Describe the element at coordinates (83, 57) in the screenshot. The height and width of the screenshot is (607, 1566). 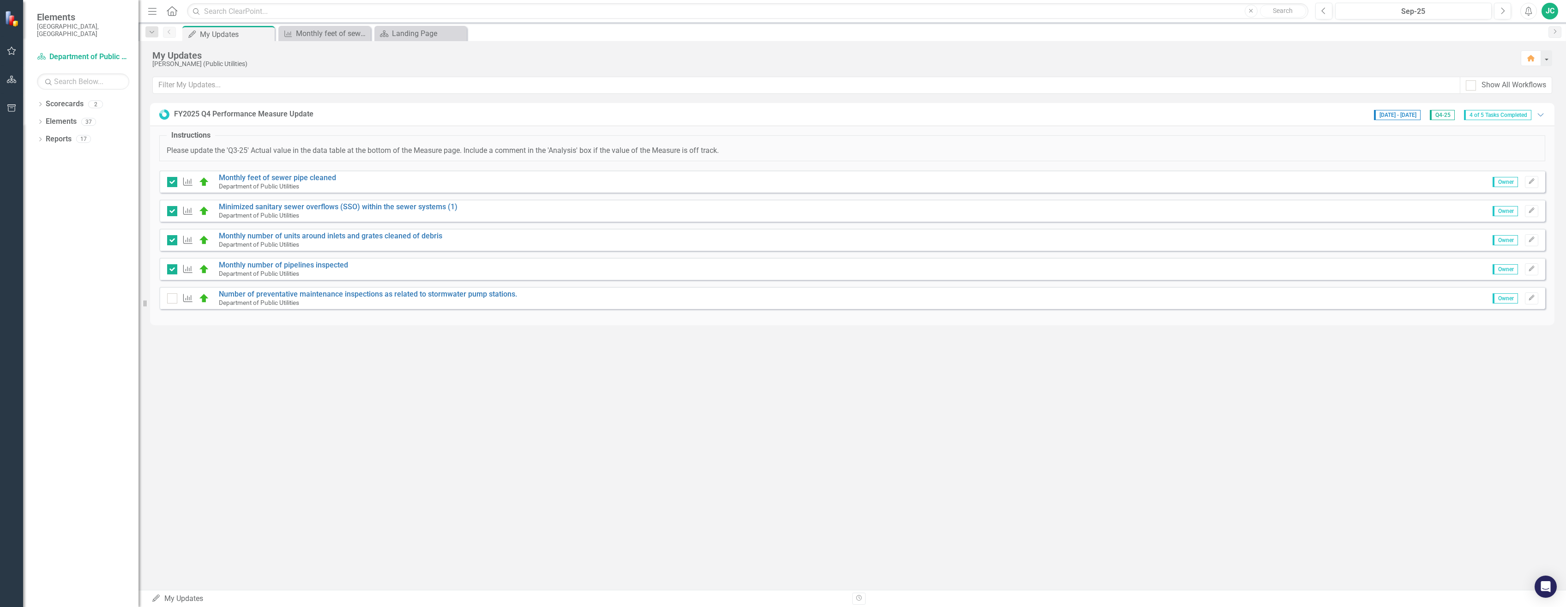
I see `a: Department of Public Utilities` at that location.